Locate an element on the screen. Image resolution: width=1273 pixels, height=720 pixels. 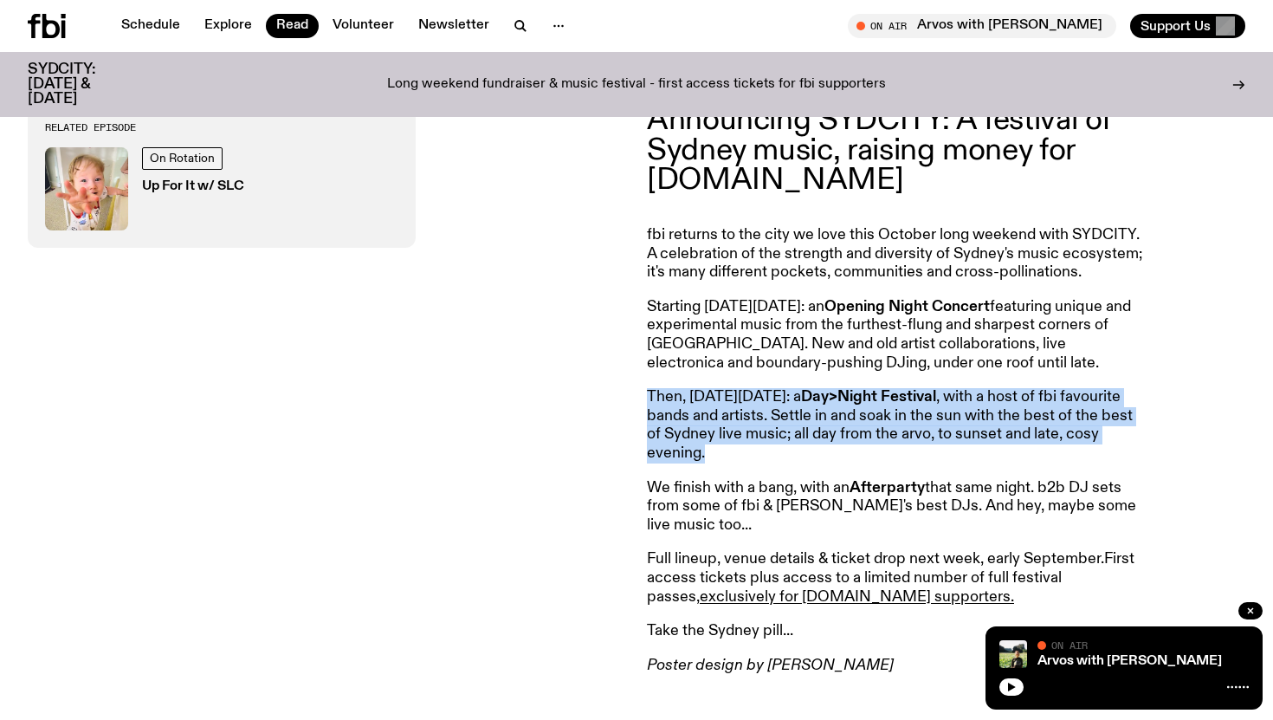
a: Volunteer is located at coordinates (363, 26).